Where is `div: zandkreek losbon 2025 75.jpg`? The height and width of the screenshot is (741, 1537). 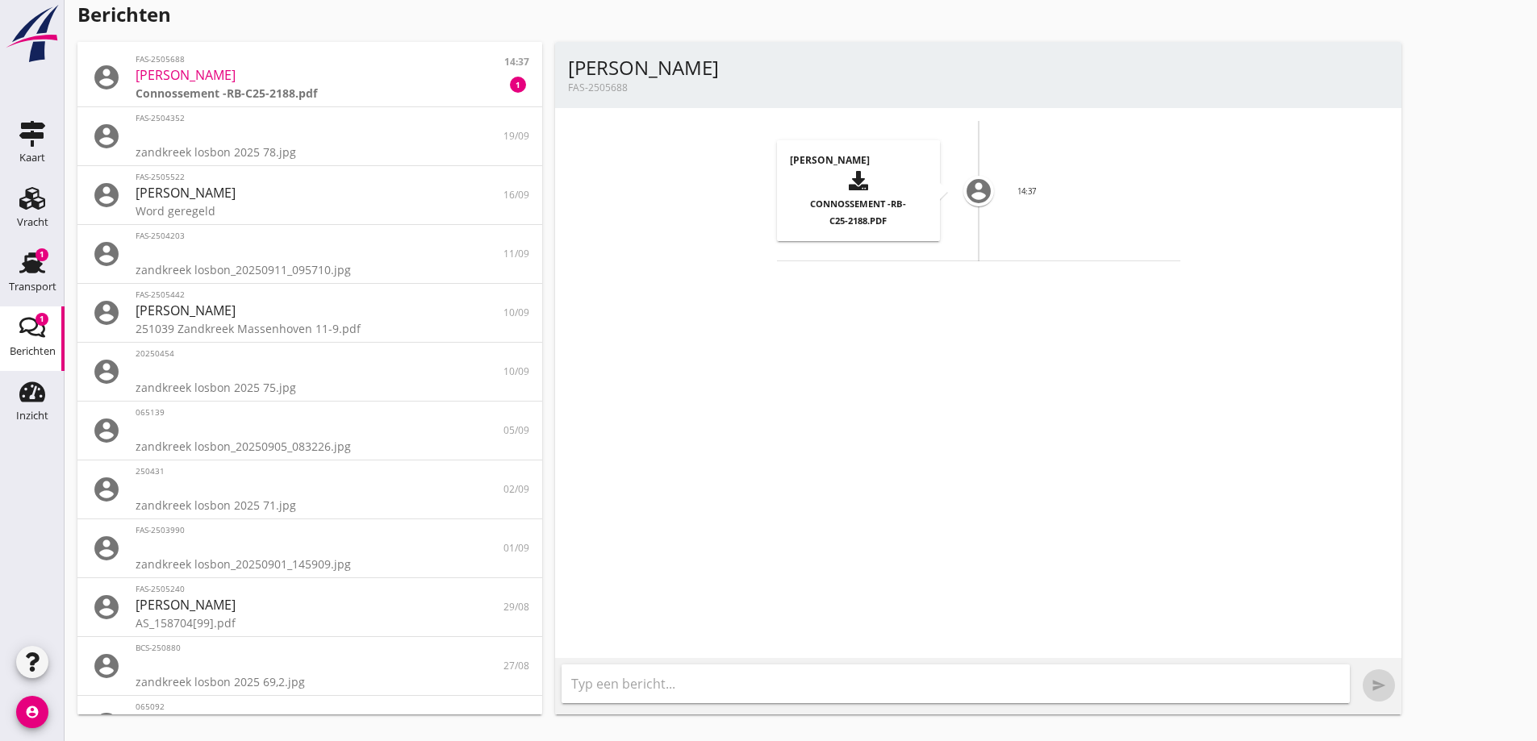
div: zandkreek losbon 2025 75.jpg is located at coordinates (310, 387).